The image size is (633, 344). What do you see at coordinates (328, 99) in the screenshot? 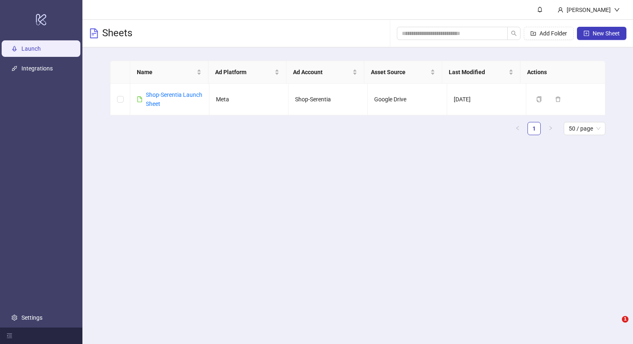
I see `td: Shop-Serentia` at bounding box center [328, 99].